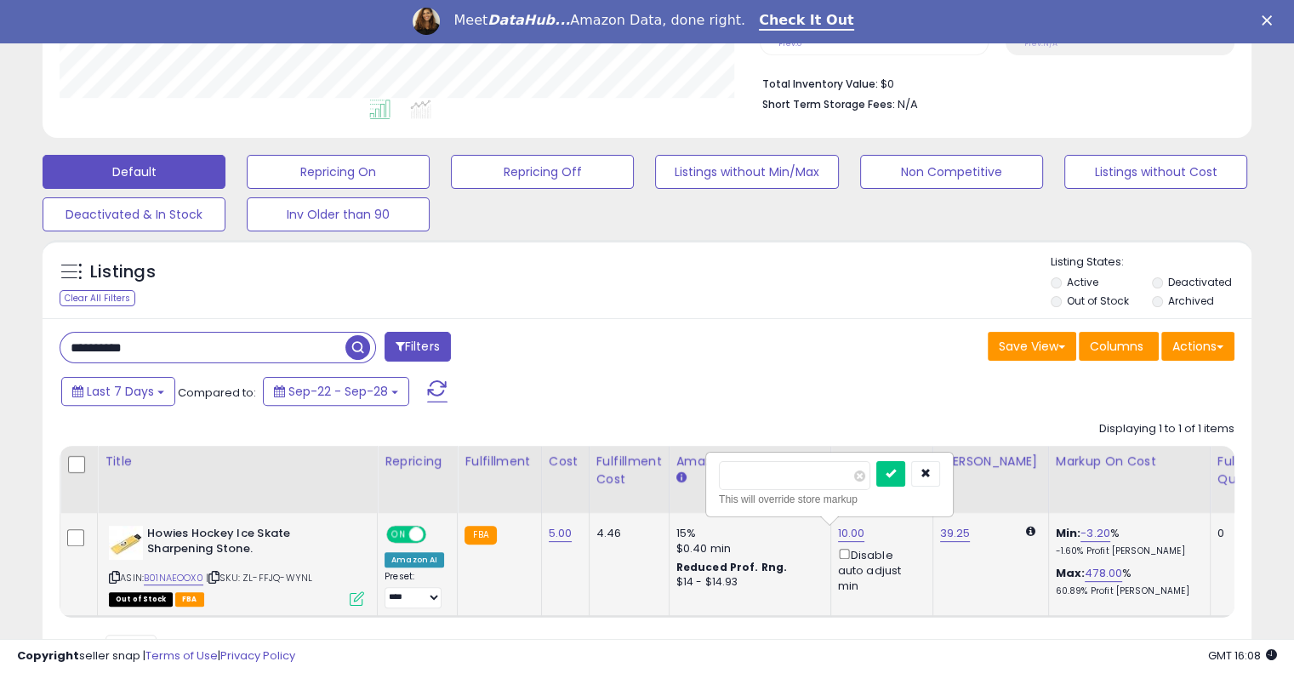  Describe the element at coordinates (259, 578) in the screenshot. I see `span: | SKU: ZL-FFJQ-WYNL` at that location.